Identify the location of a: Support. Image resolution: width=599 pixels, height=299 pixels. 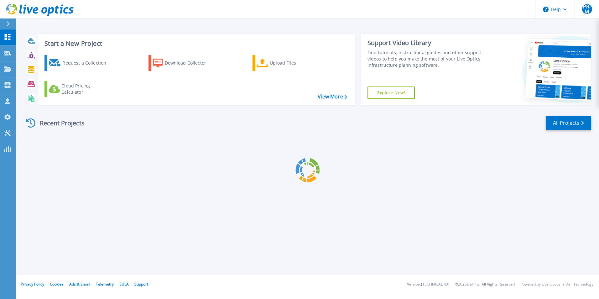
(141, 284).